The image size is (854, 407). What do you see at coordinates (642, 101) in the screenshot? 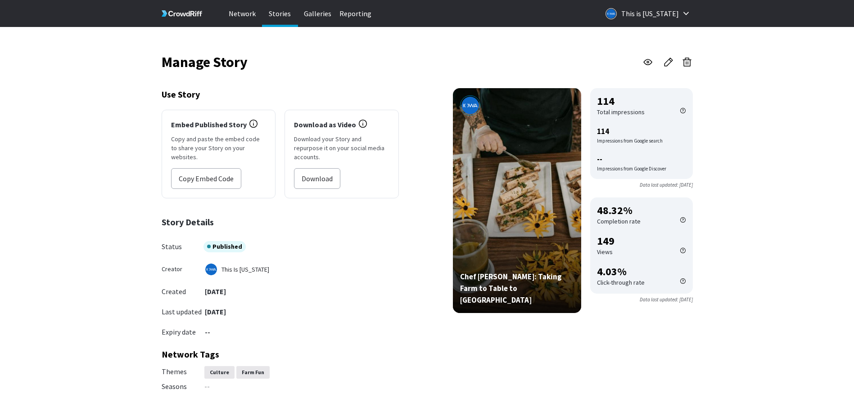
I see `h2: 114` at bounding box center [642, 101].